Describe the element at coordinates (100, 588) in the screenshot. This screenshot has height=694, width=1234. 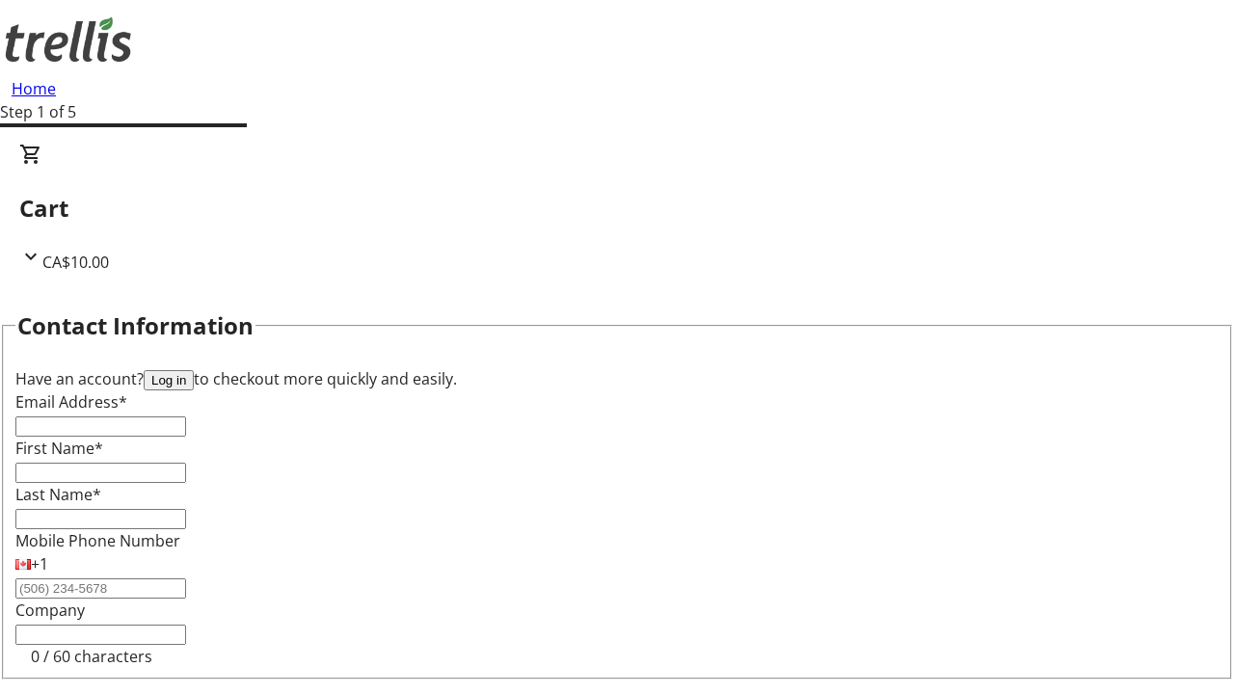
I see `input: (506) 234-5678` at that location.